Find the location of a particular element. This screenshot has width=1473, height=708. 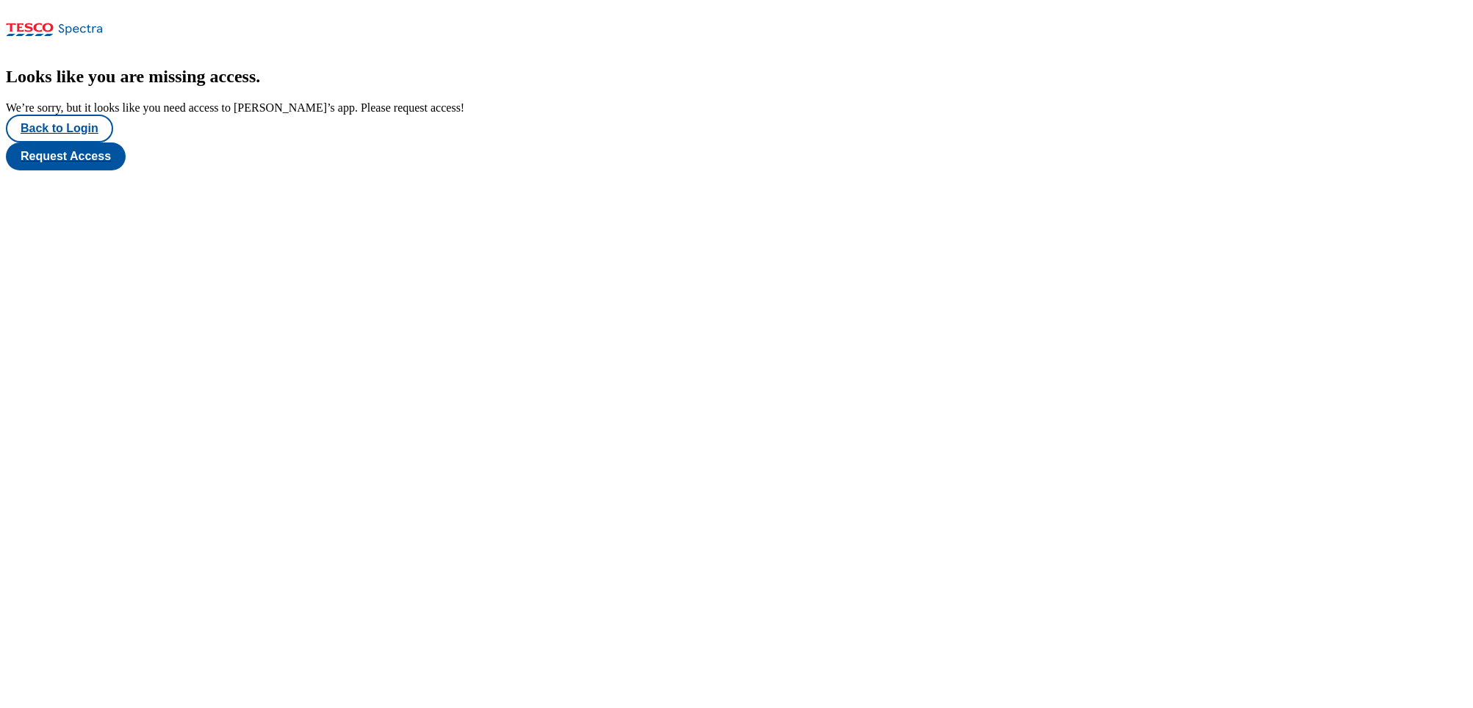

h2: Looks like you are missing access is located at coordinates (736, 76).